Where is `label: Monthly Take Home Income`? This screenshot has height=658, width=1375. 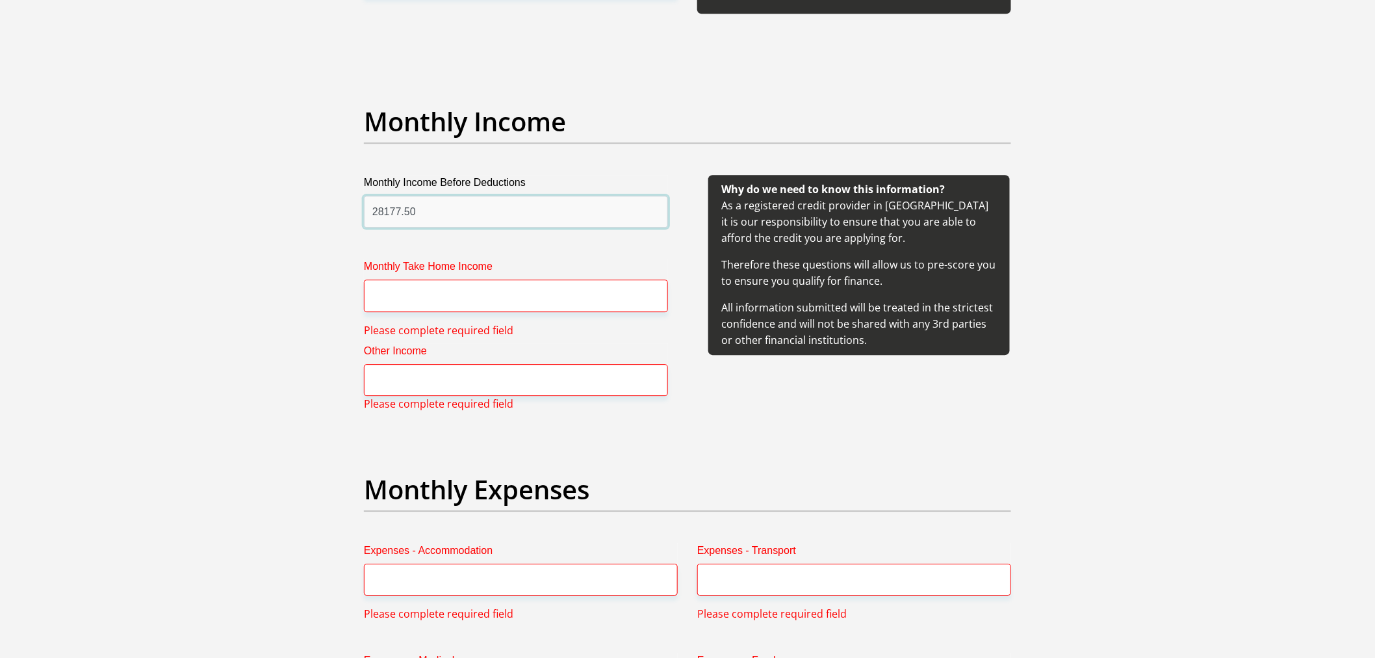 label: Monthly Take Home Income is located at coordinates (516, 269).